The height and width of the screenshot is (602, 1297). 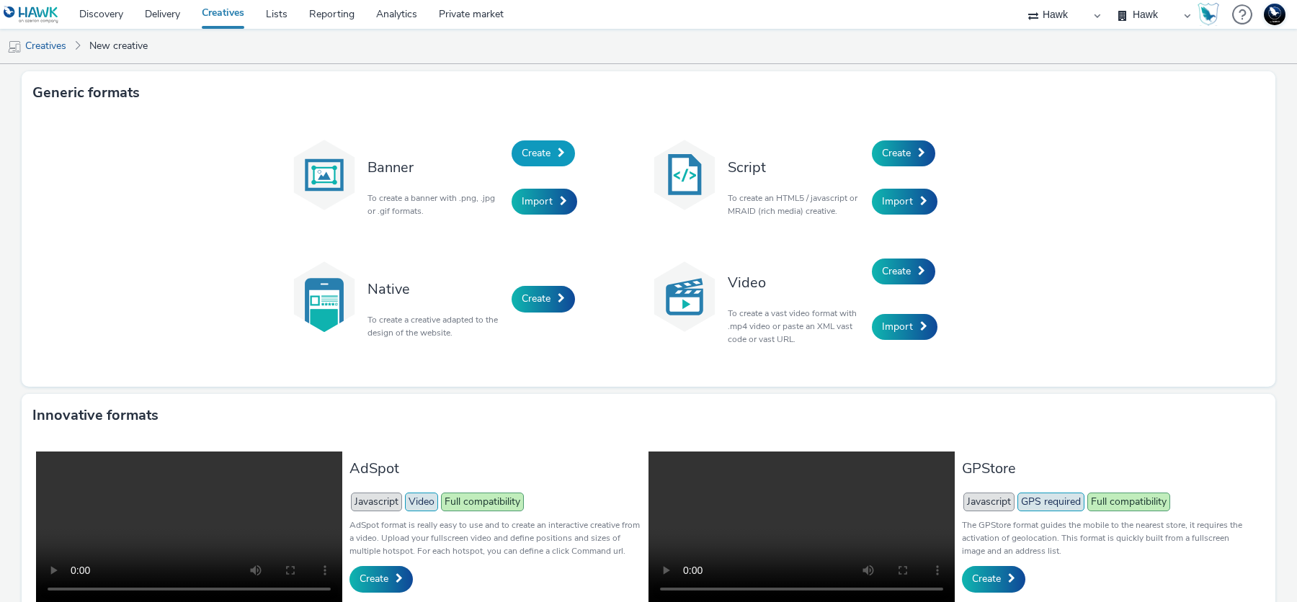 I want to click on h3: Script, so click(x=796, y=167).